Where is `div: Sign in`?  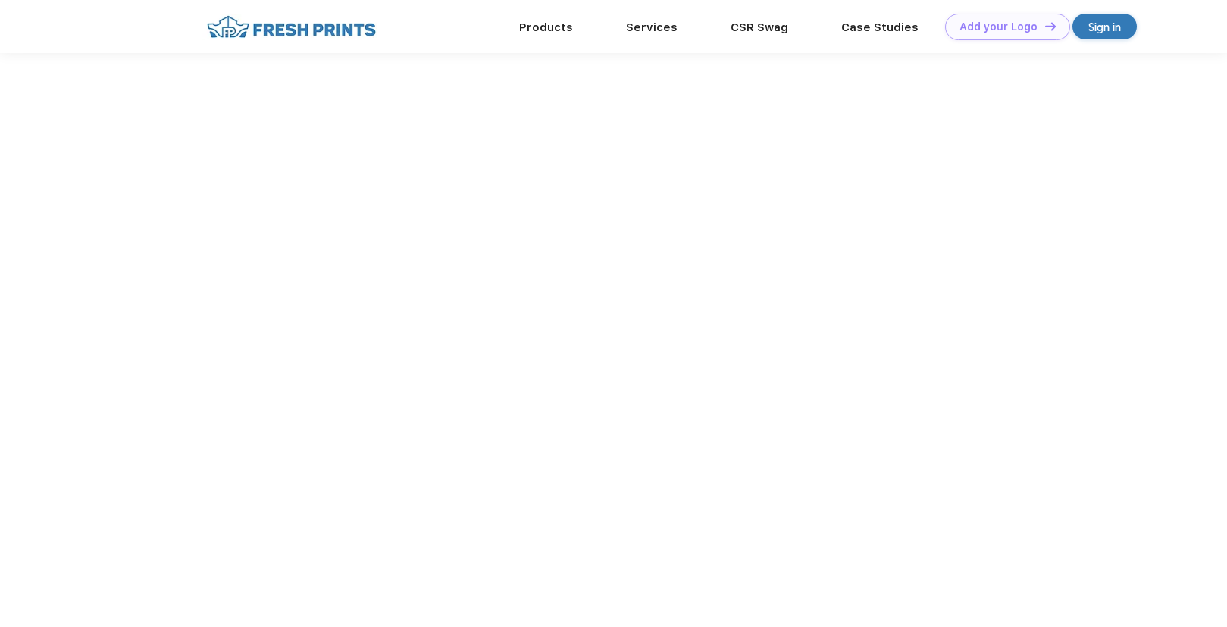
div: Sign in is located at coordinates (1104, 27).